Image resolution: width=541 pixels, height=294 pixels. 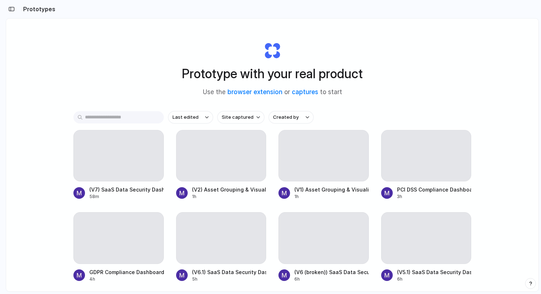 I want to click on a: (V7) SaaS Data Security Dashboard58m, so click(x=119, y=165).